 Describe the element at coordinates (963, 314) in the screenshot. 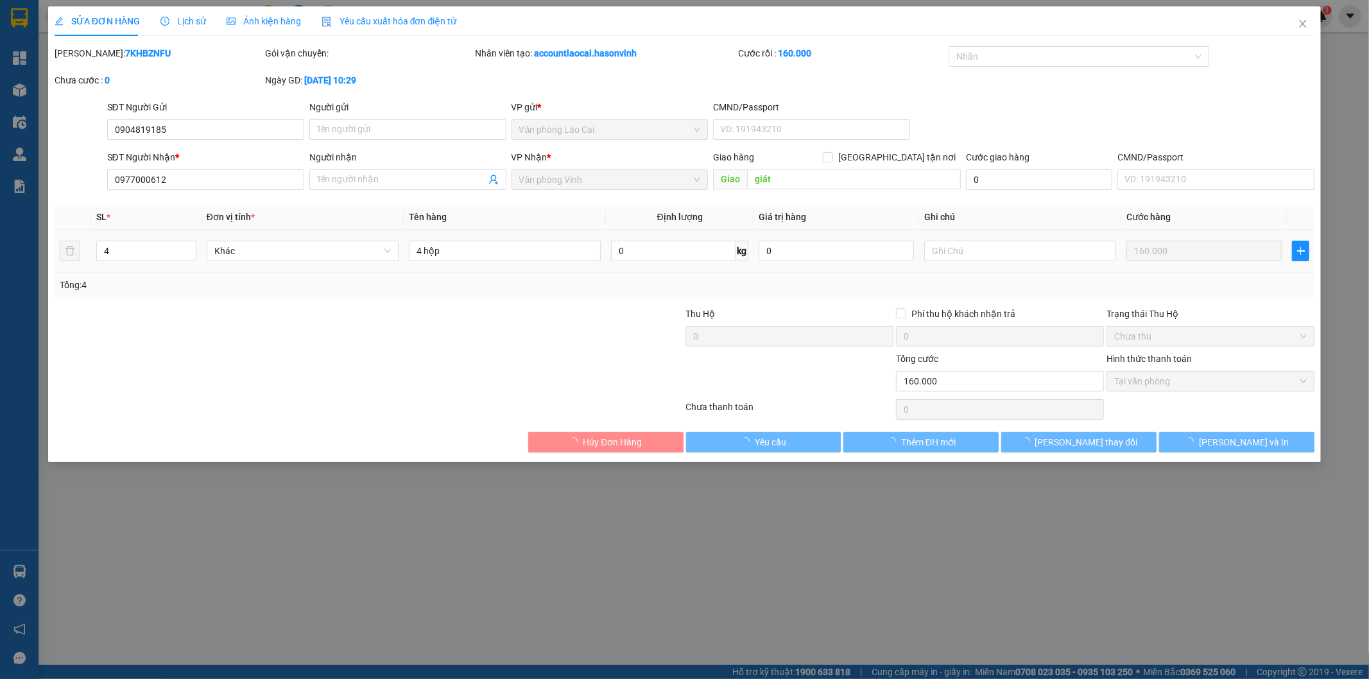

I see `span: Phí thu hộ khách nhận trả` at that location.